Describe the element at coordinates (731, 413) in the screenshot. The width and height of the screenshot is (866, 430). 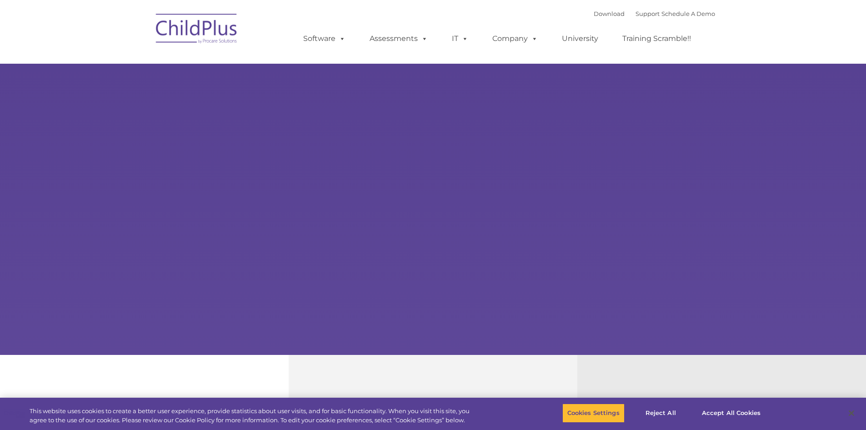
I see `button: Accept All Cookies` at that location.